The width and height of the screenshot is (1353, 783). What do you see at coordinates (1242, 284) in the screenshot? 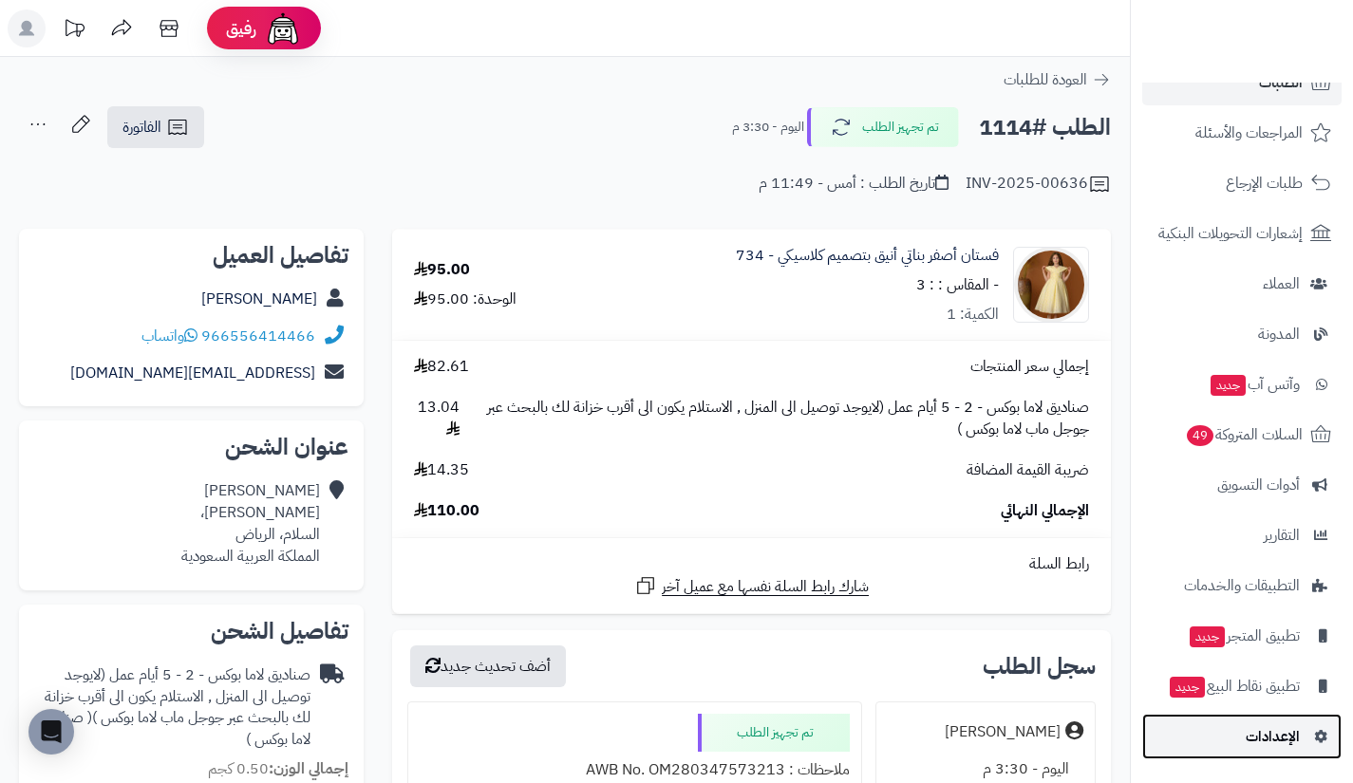
I see `a: العملاء` at bounding box center [1242, 284].